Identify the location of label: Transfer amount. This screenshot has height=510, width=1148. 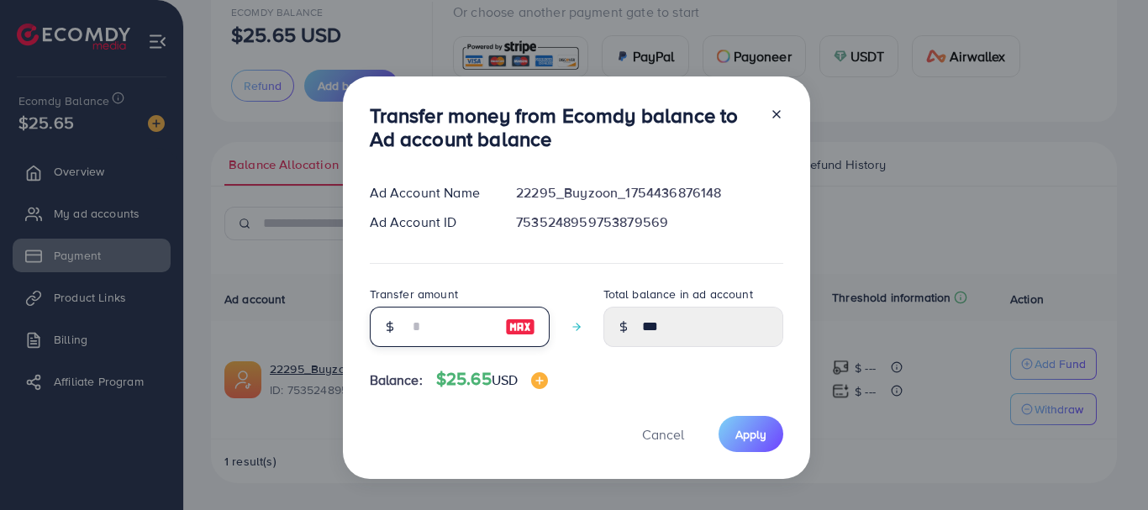
(414, 294).